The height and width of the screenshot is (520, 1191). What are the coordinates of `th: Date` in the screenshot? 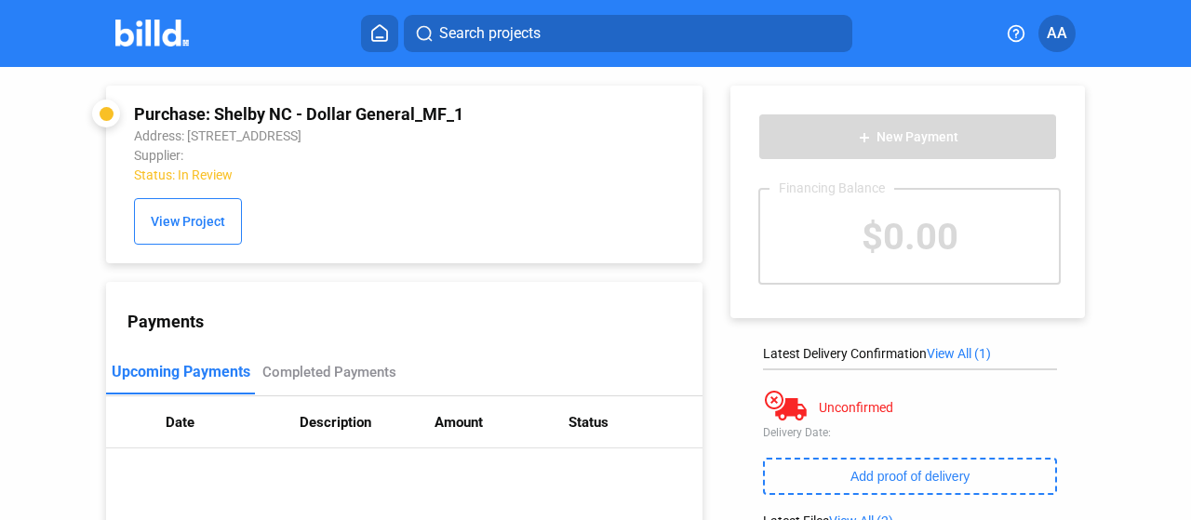 It's located at (233, 423).